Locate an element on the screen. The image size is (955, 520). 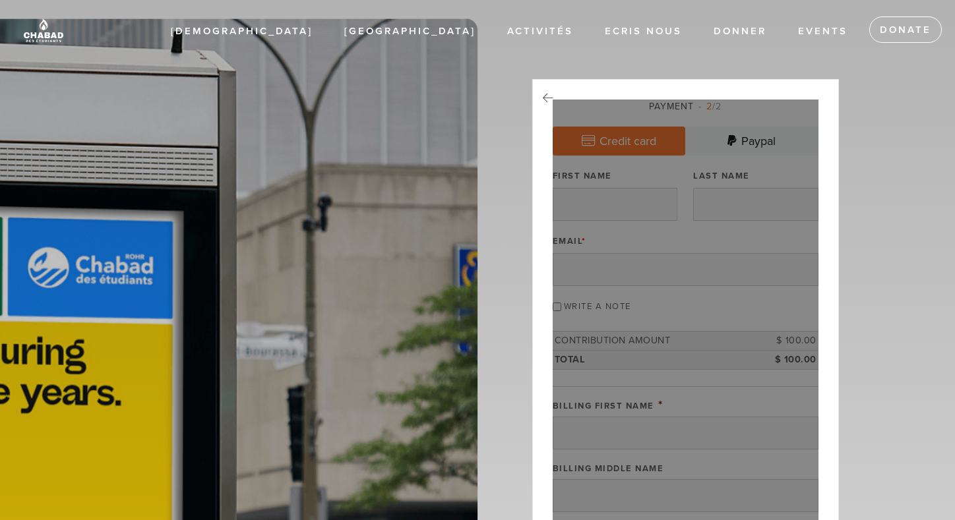
img: COC_Montreal_EXPORT4.png is located at coordinates (44, 30).